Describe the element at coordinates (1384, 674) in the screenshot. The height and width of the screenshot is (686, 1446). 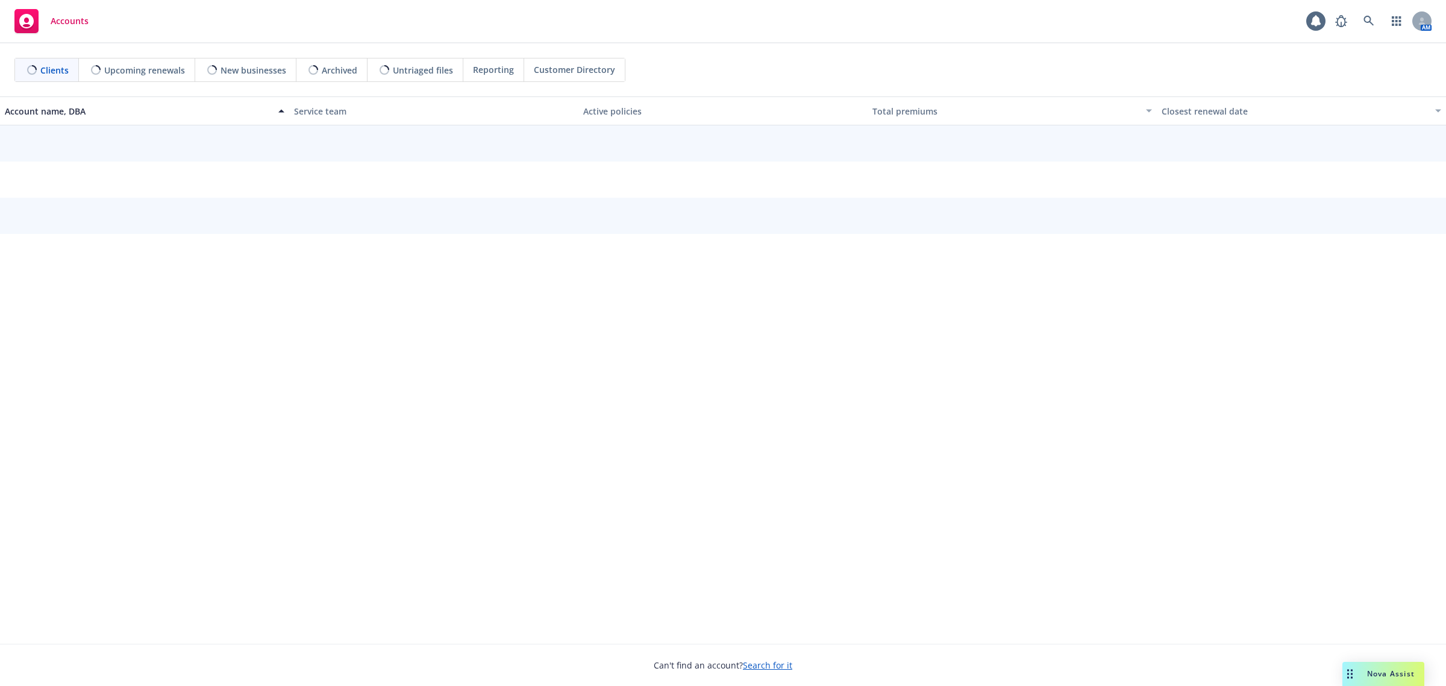
I see `button: Nova Assist` at that location.